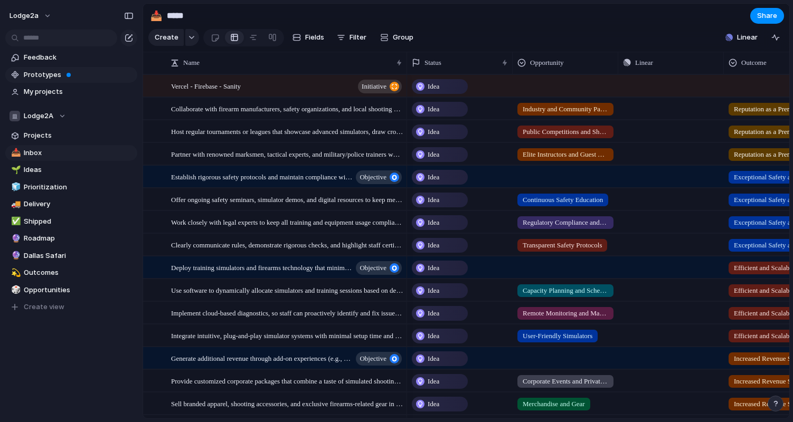 Image resolution: width=793 pixels, height=422 pixels. Describe the element at coordinates (741, 37) in the screenshot. I see `button: Linear` at that location.